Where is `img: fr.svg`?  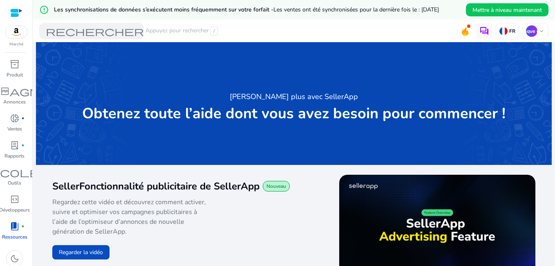
img: fr.svg is located at coordinates (504, 31).